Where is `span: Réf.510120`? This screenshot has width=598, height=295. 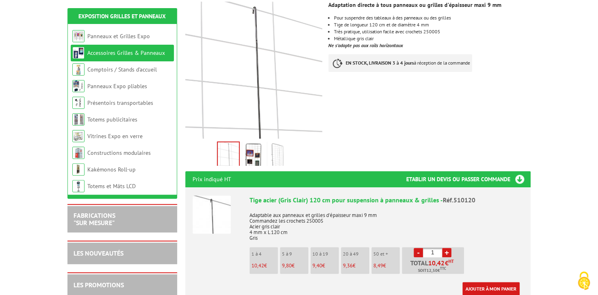 span: Réf.510120 is located at coordinates (459, 200).